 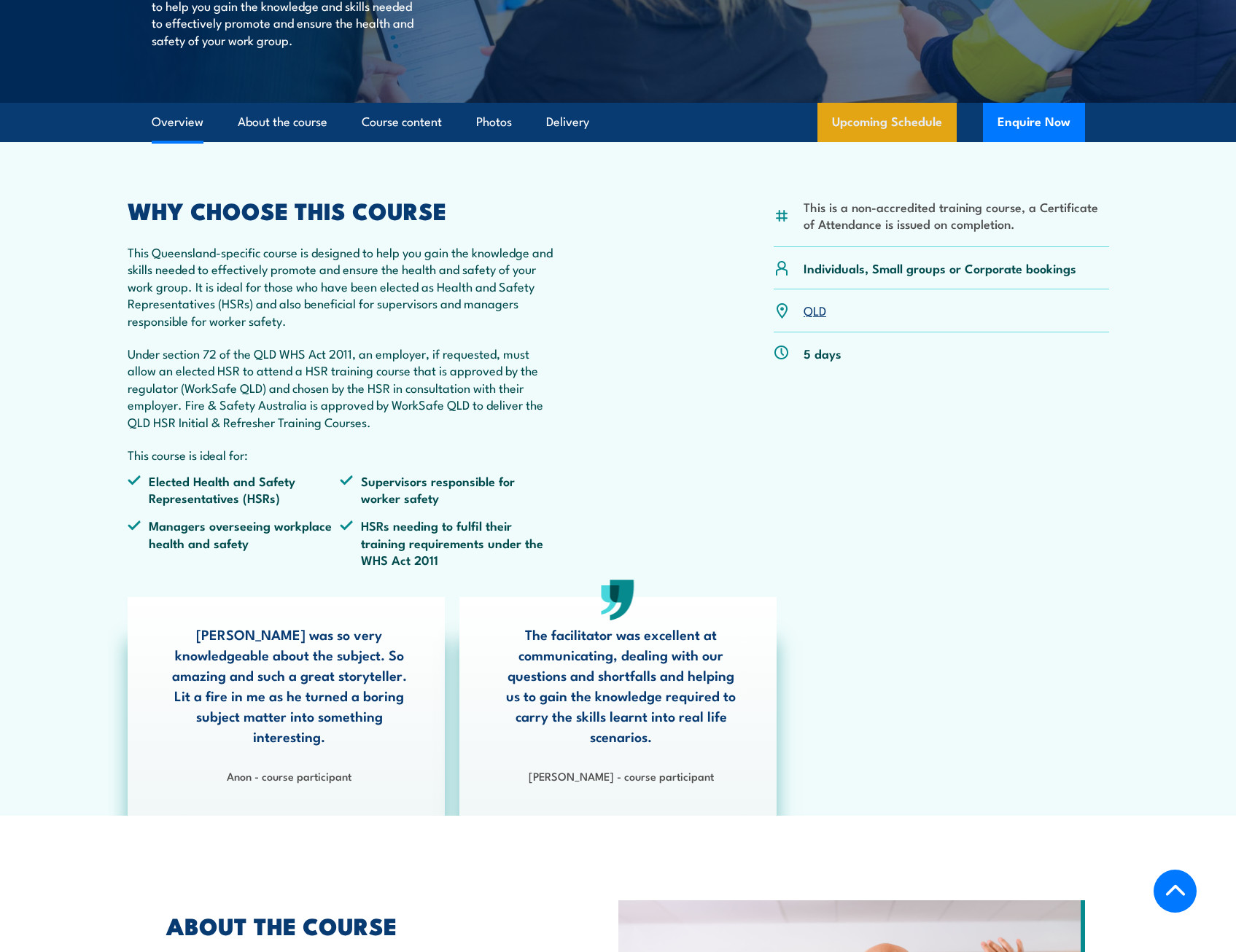 What do you see at coordinates (288, 775) in the screenshot?
I see `strong: Anon - course participant` at bounding box center [288, 775].